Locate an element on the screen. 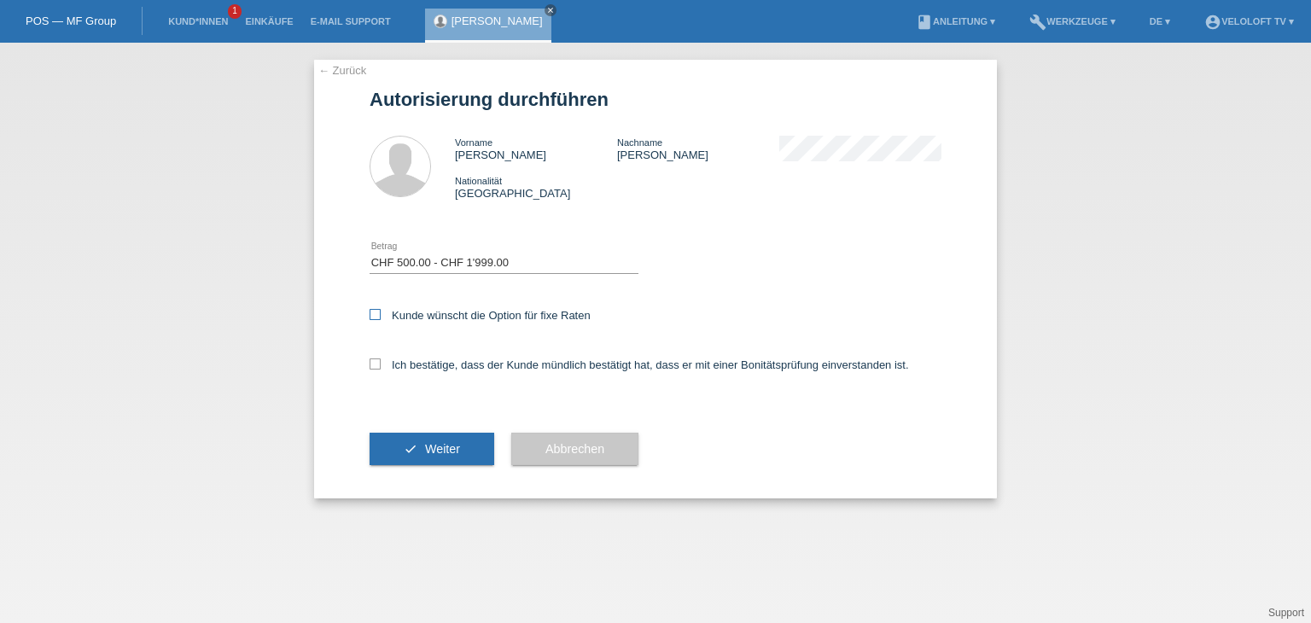 The image size is (1311, 623). h1: Autorisierung durchführen is located at coordinates (655, 99).